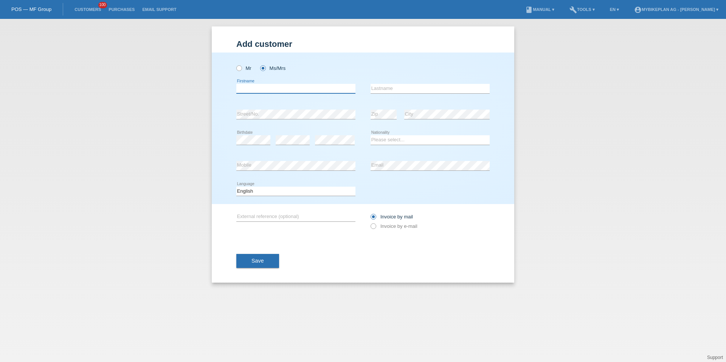 The height and width of the screenshot is (362, 726). I want to click on a: bookManual ▾, so click(539, 9).